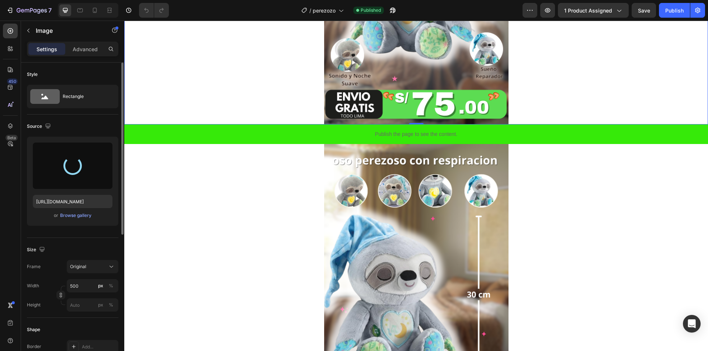 The height and width of the screenshot is (351, 708). I want to click on button: 7, so click(29, 10).